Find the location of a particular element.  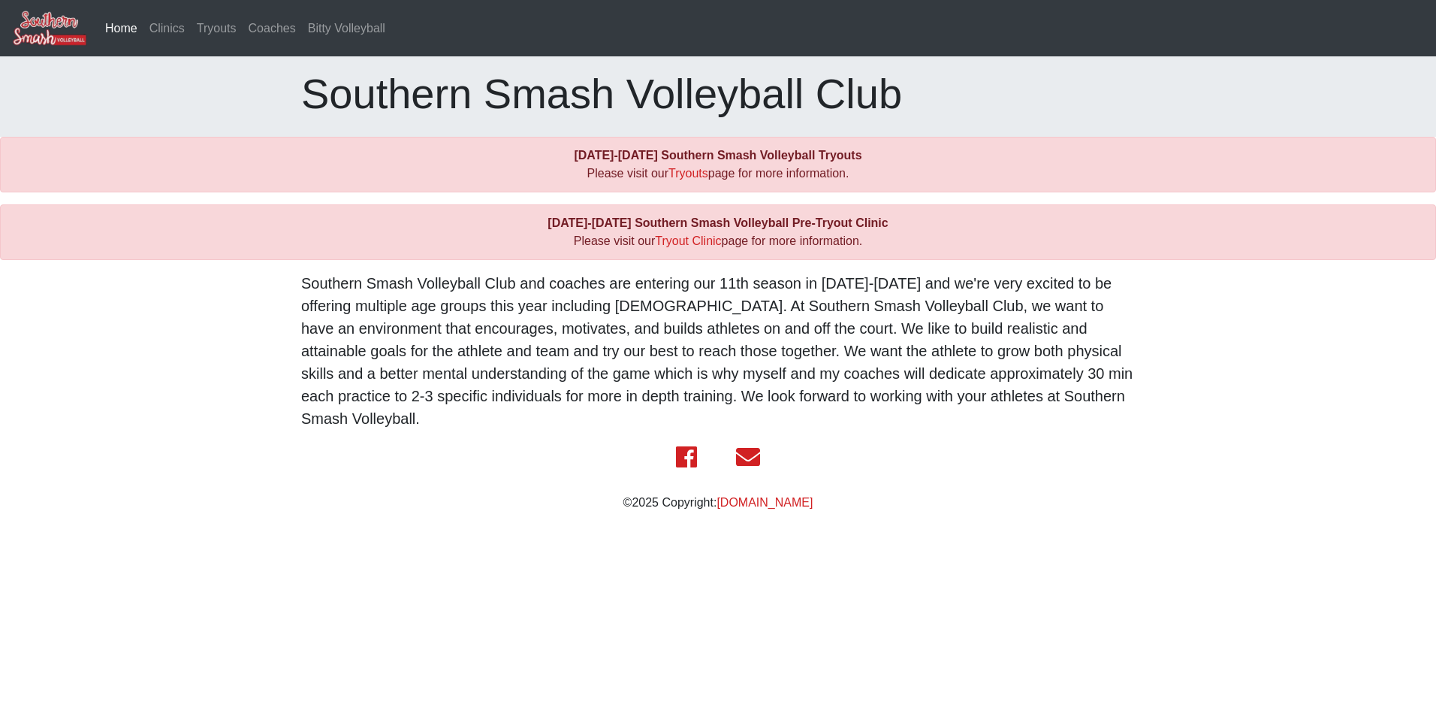

a: Clinics is located at coordinates (167, 29).